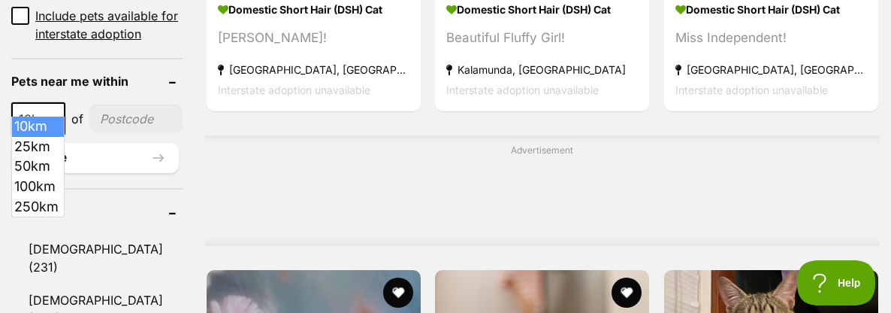 Image resolution: width=891 pixels, height=313 pixels. I want to click on span: of, so click(77, 119).